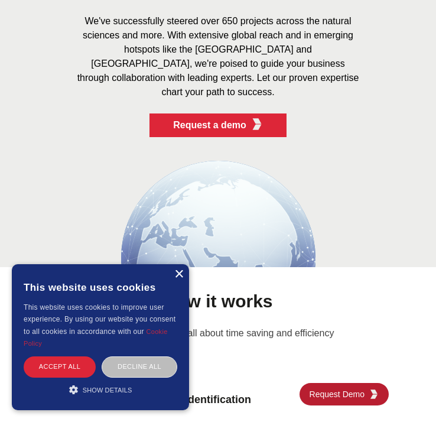 Image resolution: width=436 pixels, height=422 pixels. Describe the element at coordinates (374, 394) in the screenshot. I see `img: KGG` at that location.